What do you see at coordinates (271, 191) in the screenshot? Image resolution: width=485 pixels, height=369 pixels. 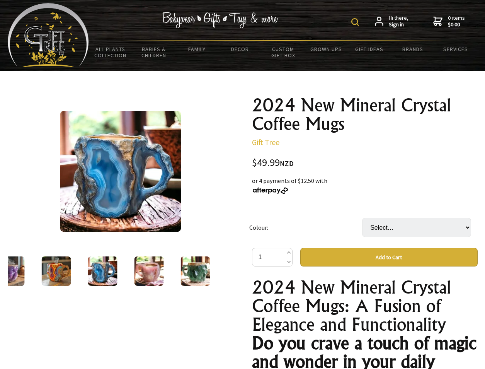 I see `img: Afterpay` at bounding box center [271, 191].